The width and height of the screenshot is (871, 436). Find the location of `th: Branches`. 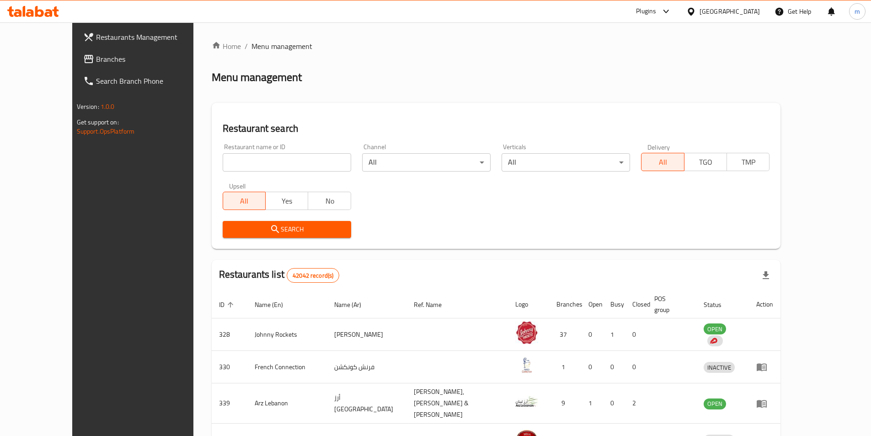

th: Branches is located at coordinates (565, 304).